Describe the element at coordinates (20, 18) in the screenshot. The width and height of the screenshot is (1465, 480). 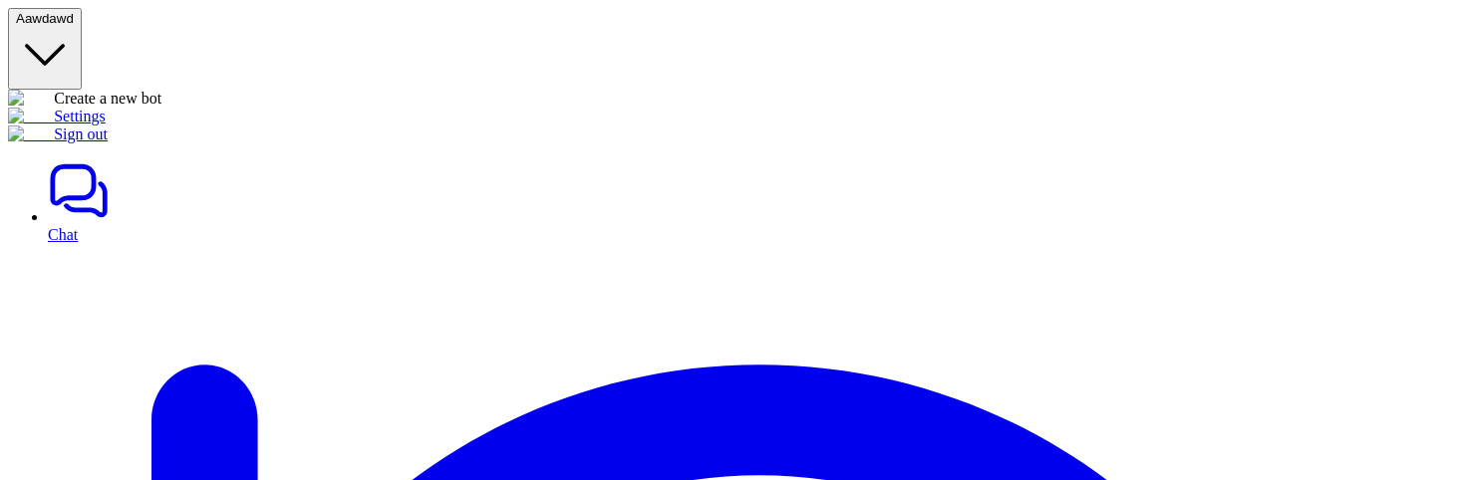
I see `span: A` at that location.